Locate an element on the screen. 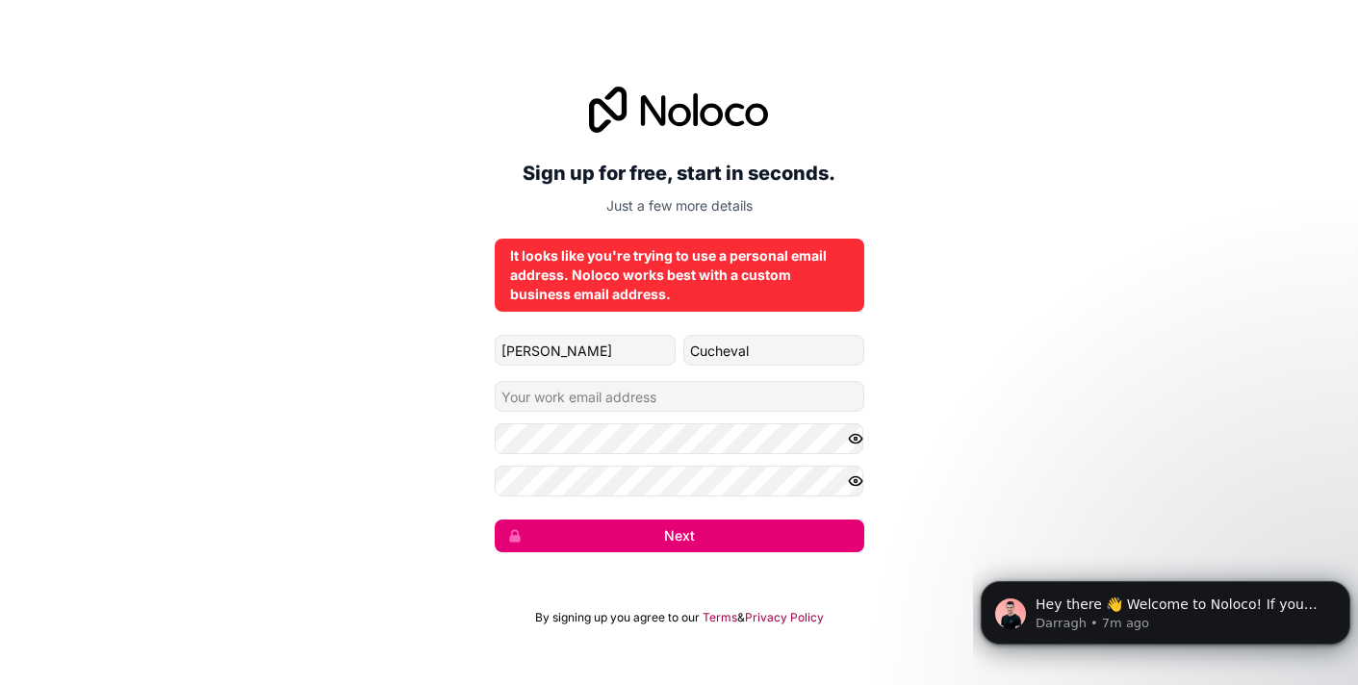  h2: Sign up for free, start in seconds. is located at coordinates (679, 173).